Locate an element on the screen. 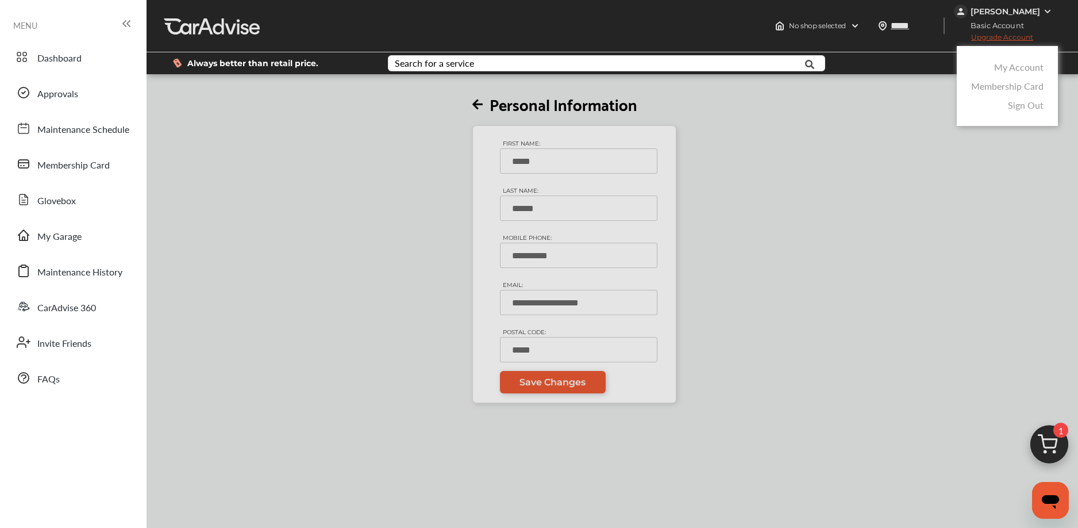 The height and width of the screenshot is (528, 1078). span: Maintenance History is located at coordinates (80, 272).